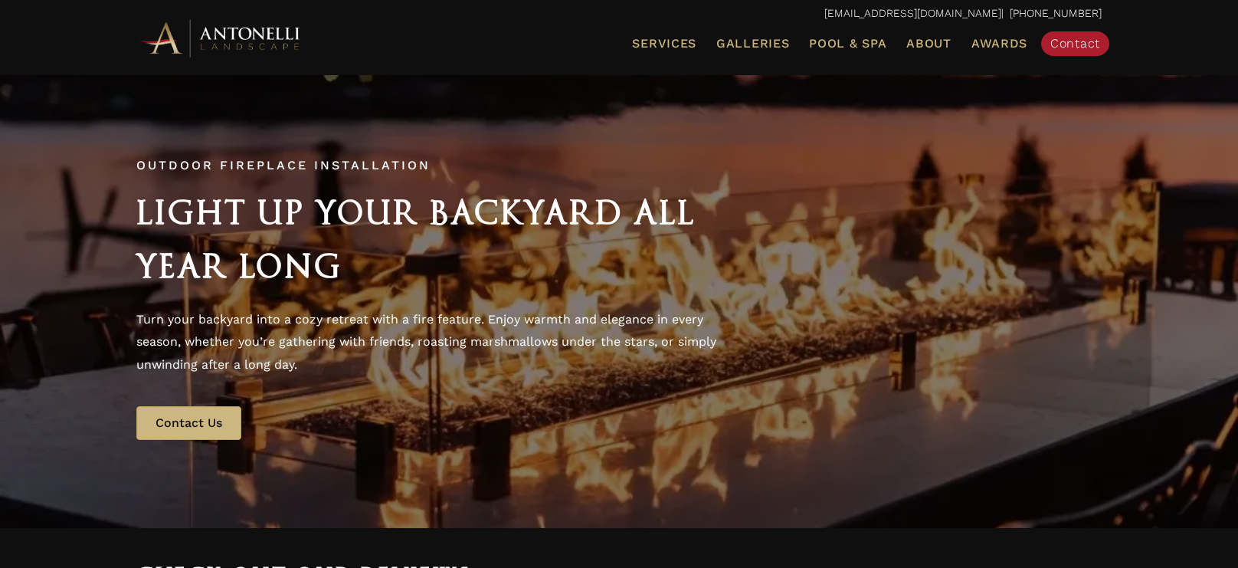 This screenshot has height=568, width=1238. I want to click on span: Light Up Your Backyard All Year Long, so click(416, 239).